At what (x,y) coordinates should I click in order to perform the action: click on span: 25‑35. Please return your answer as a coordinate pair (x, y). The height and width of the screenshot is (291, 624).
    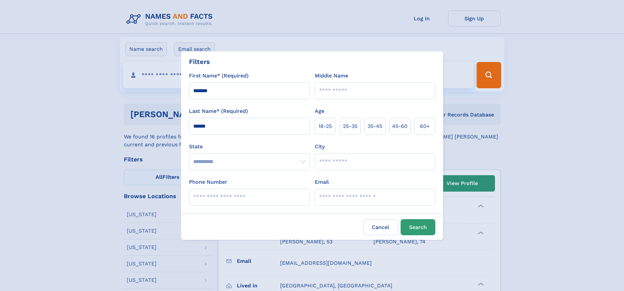
    Looking at the image, I should click on (350, 126).